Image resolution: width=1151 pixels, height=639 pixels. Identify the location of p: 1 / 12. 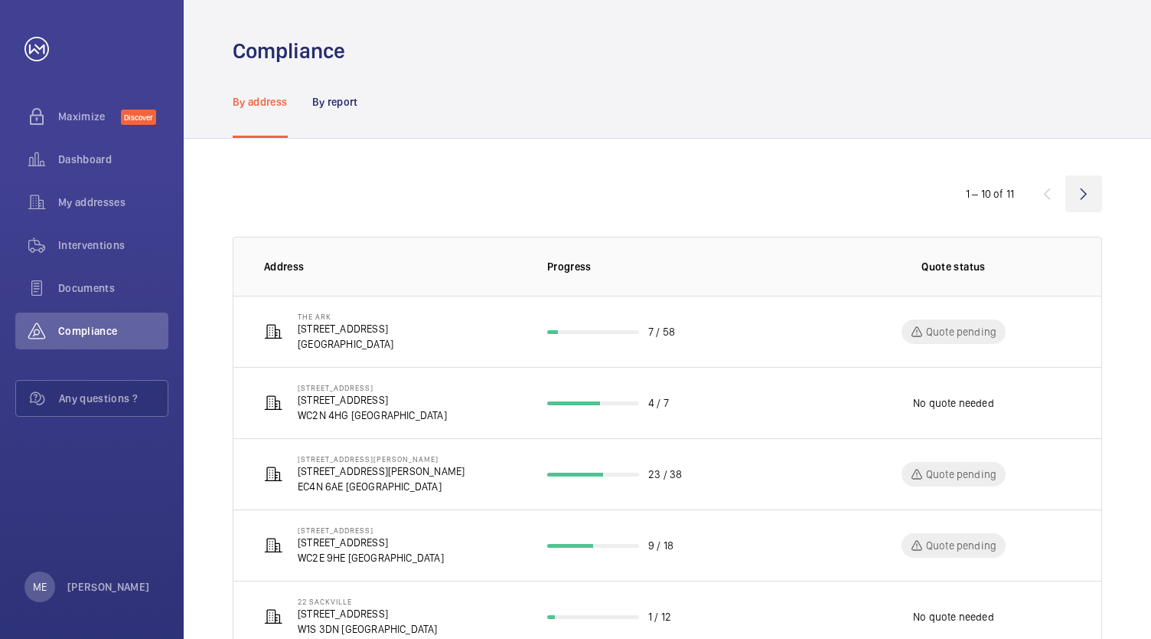
(660, 616).